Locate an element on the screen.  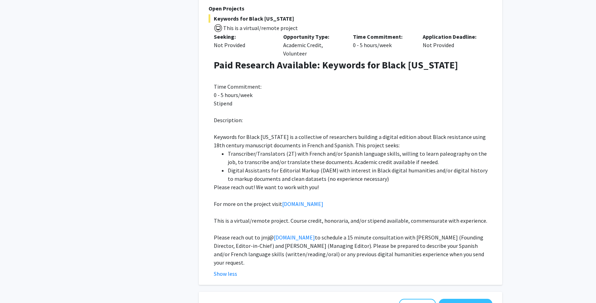
span: This is a virtual/remote project. Course credit, honoraria, and/or stipend available, commensurat... is located at coordinates (350, 220).